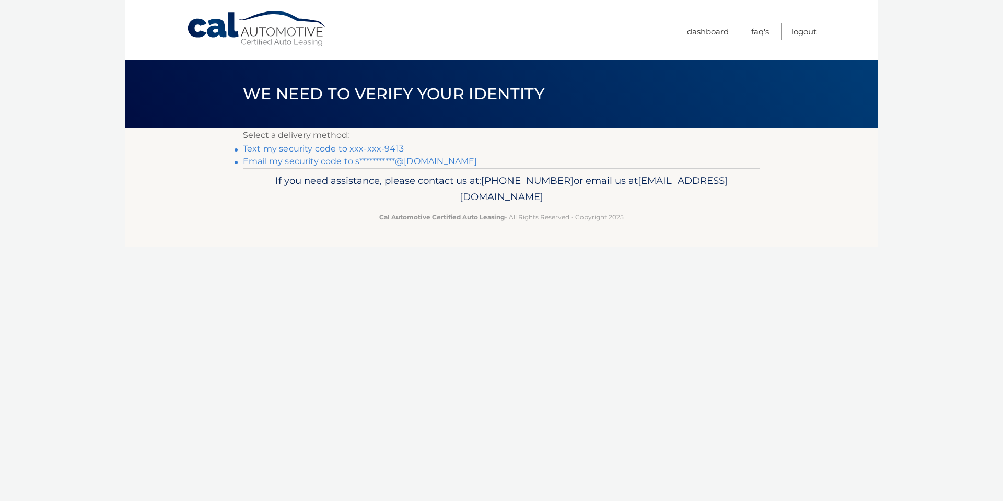  I want to click on a: FAQ's, so click(760, 31).